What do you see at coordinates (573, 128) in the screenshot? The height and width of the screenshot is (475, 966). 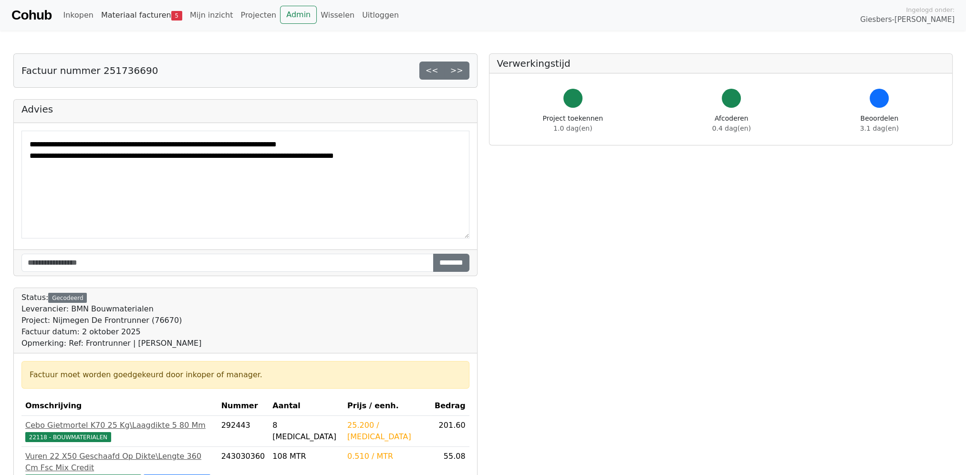 I see `span: 1.0 dag(en)` at bounding box center [573, 128].